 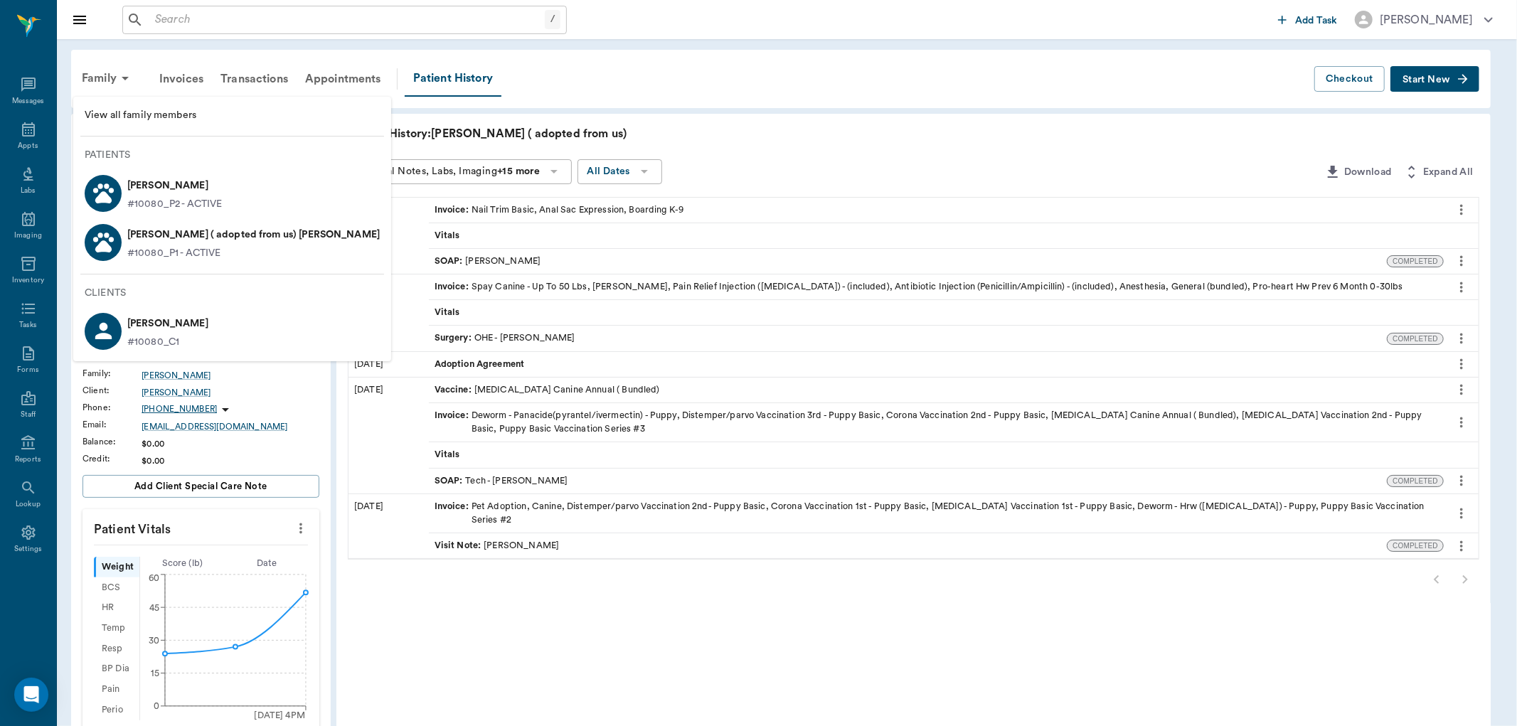 What do you see at coordinates (232, 115) in the screenshot?
I see `span: View all family members` at bounding box center [232, 115].